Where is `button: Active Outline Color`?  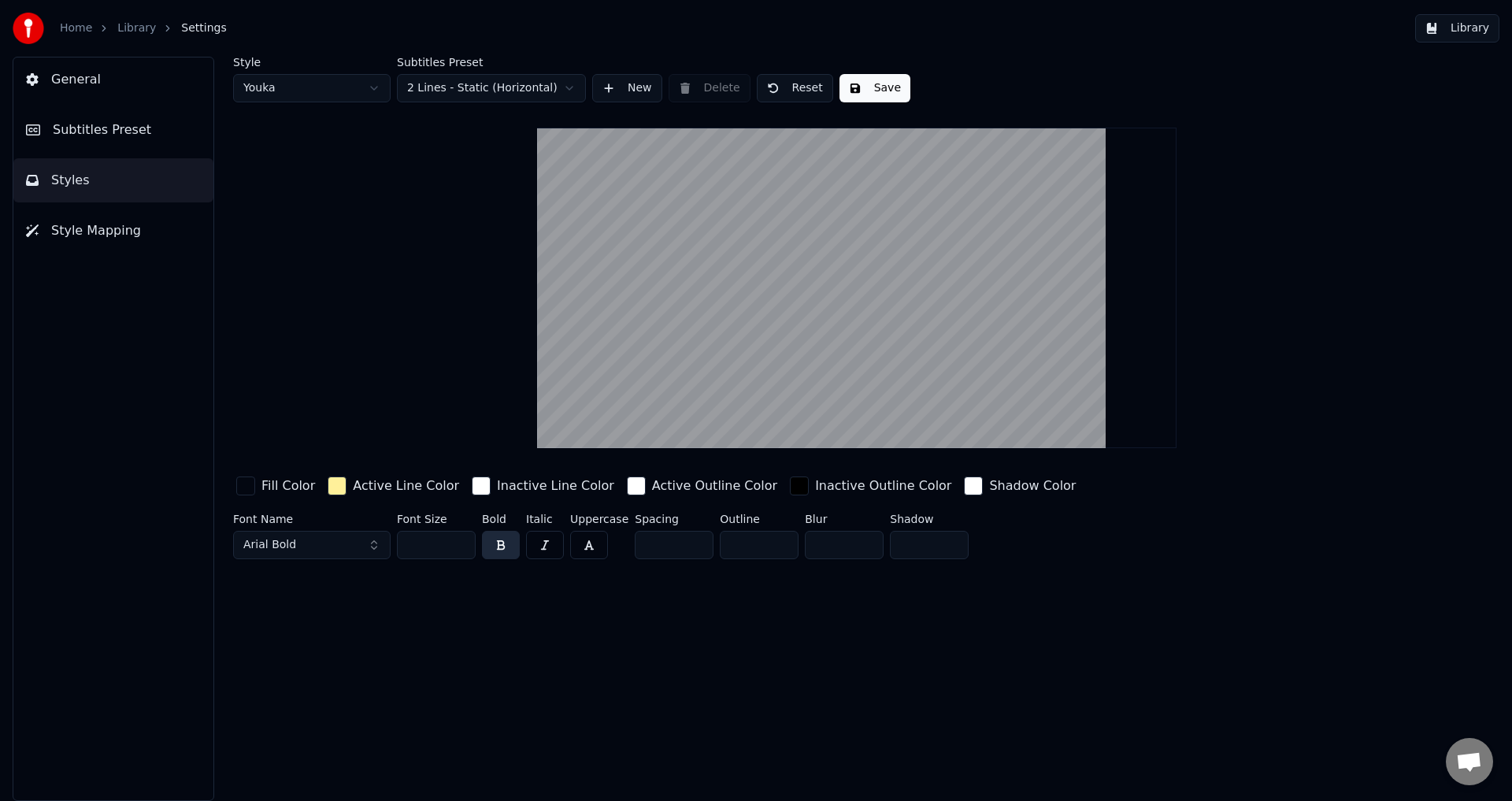
button: Active Outline Color is located at coordinates (701, 486).